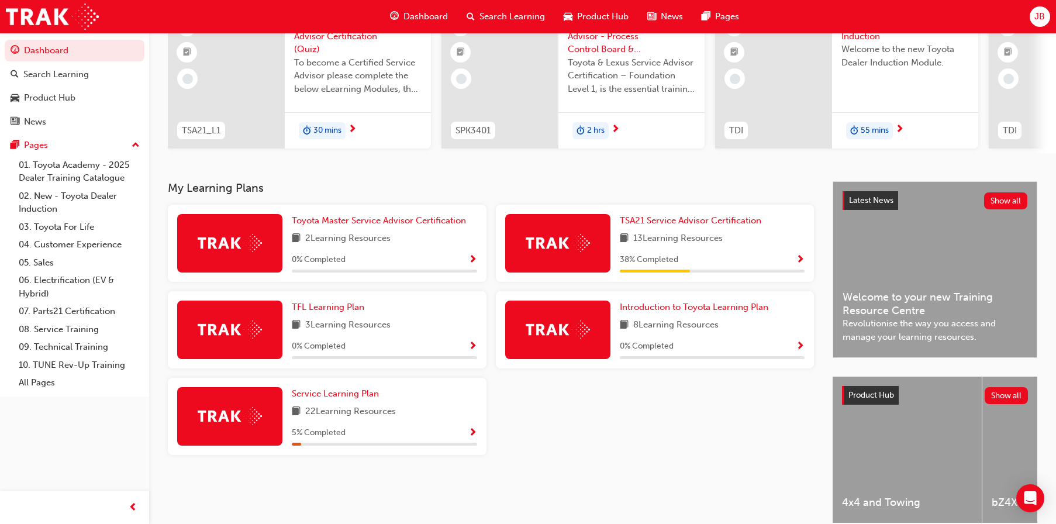 The width and height of the screenshot is (1056, 524). I want to click on a: 07. Parts21 Certification, so click(79, 311).